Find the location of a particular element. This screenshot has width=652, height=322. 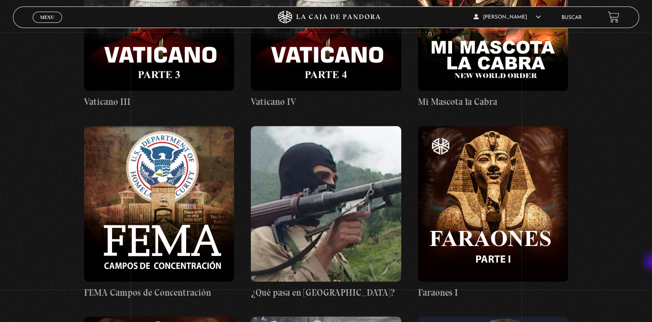

a: View your shopping cart is located at coordinates (613, 17).